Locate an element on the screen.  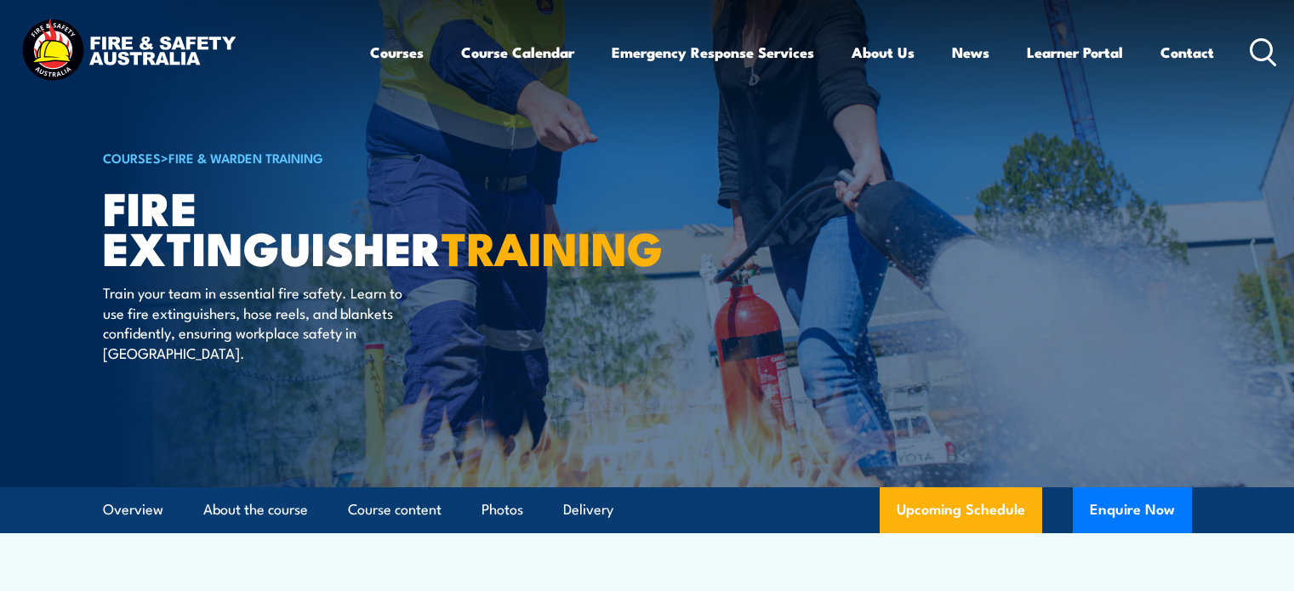
a: Courses is located at coordinates (396, 52).